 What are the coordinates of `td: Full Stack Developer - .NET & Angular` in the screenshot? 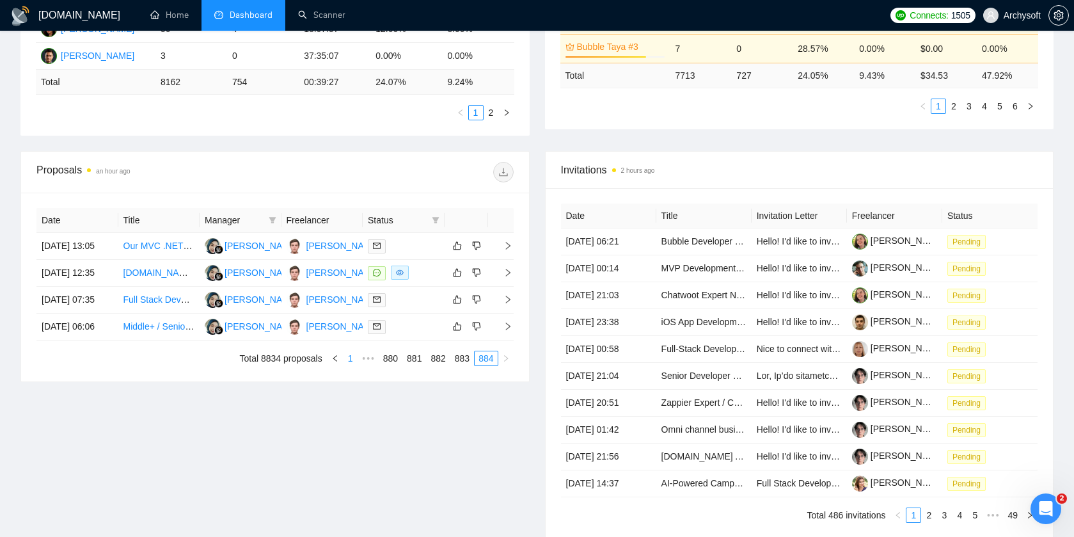 It's located at (159, 300).